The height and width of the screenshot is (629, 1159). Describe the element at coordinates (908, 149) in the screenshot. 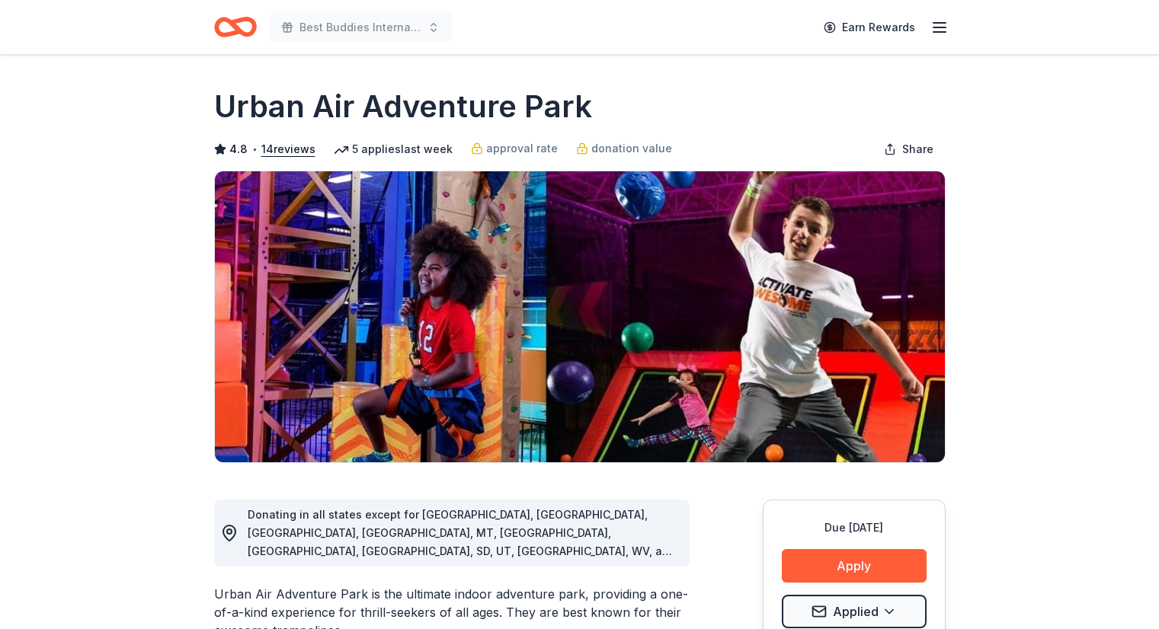

I see `button: Share` at that location.